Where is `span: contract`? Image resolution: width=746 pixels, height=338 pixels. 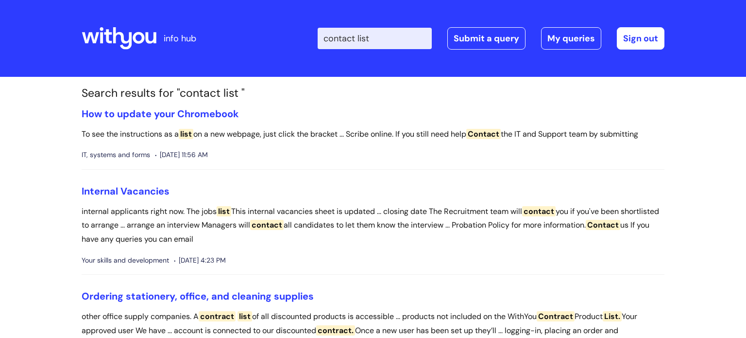 span: contract is located at coordinates (217, 316).